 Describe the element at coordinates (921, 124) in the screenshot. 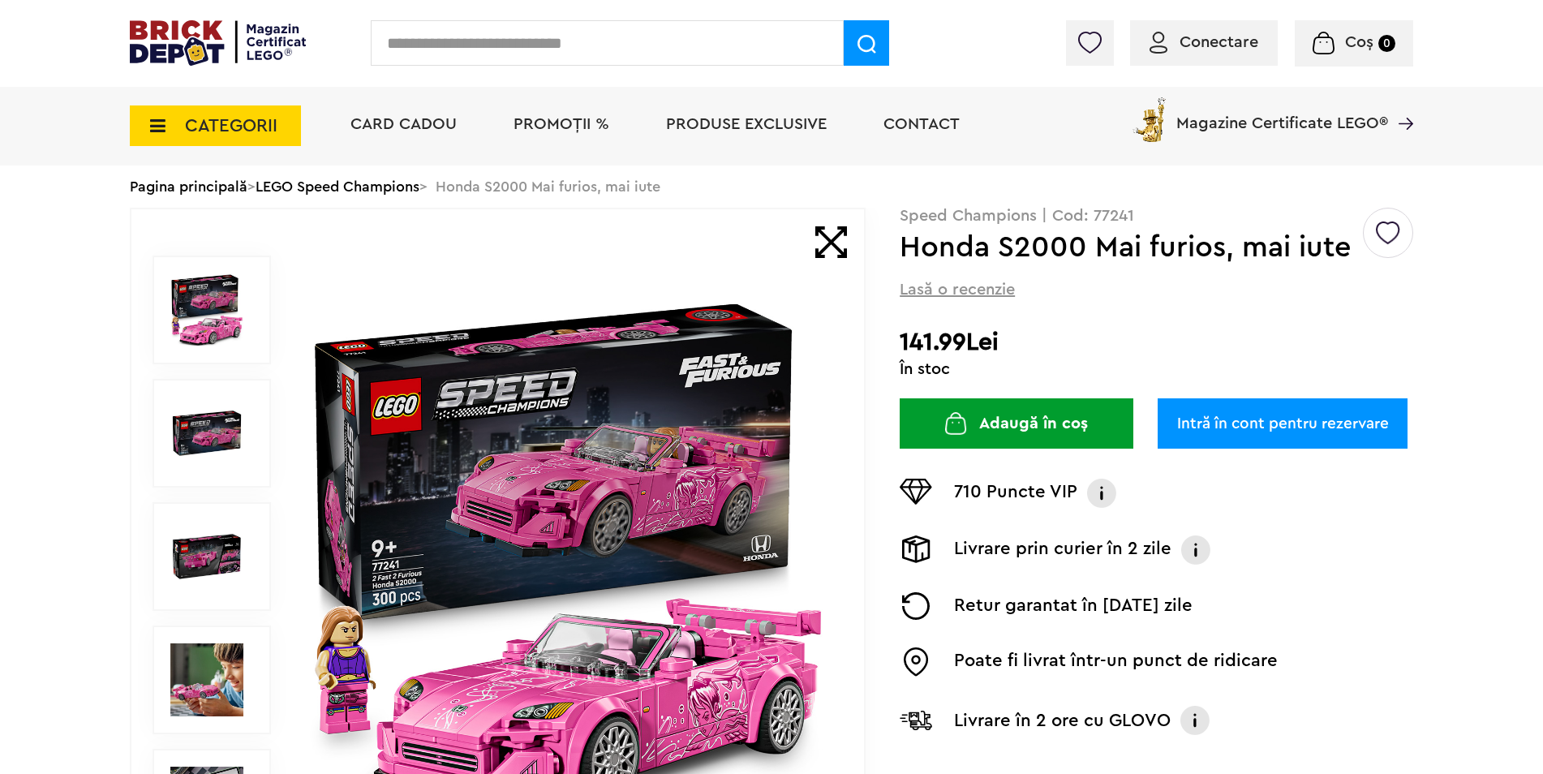

I see `span: Contact` at that location.